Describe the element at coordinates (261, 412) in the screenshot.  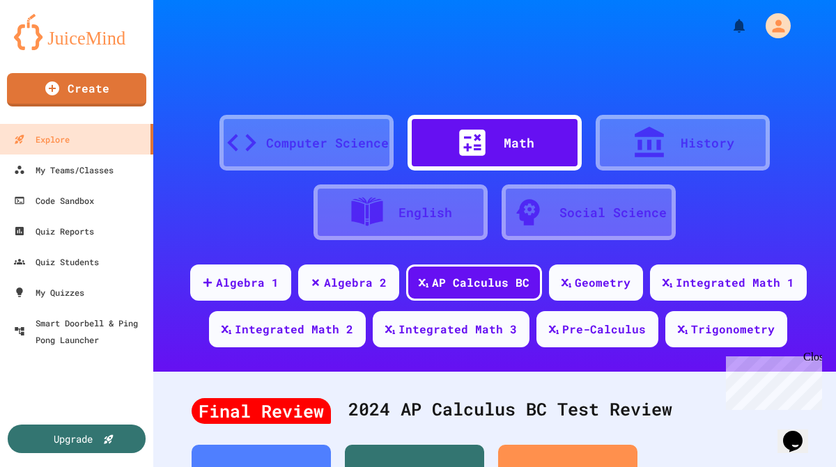
I see `div: Final Review` at that location.